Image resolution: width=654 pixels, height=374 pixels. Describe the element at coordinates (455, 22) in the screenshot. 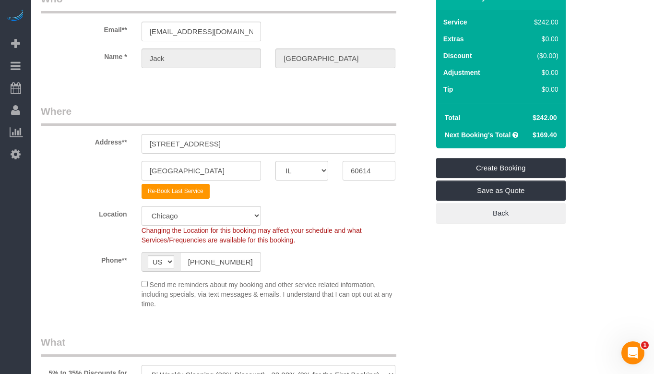

I see `label: Service` at that location.